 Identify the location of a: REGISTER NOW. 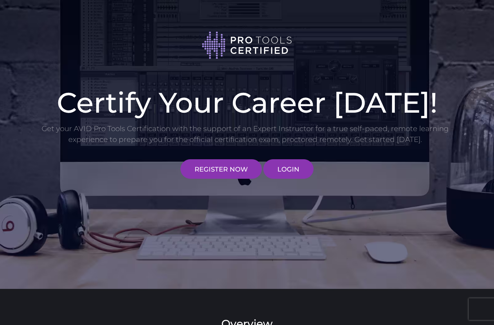
(221, 169).